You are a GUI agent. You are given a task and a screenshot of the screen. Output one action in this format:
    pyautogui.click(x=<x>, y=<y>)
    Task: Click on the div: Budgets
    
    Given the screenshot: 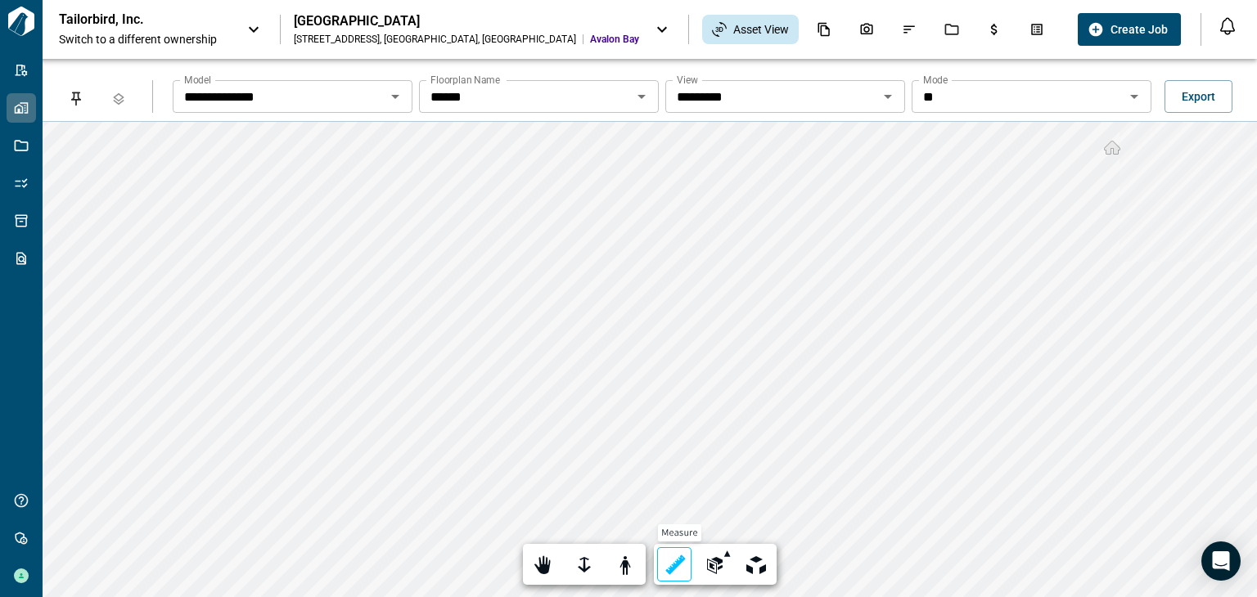 What is the action you would take?
    pyautogui.click(x=994, y=29)
    